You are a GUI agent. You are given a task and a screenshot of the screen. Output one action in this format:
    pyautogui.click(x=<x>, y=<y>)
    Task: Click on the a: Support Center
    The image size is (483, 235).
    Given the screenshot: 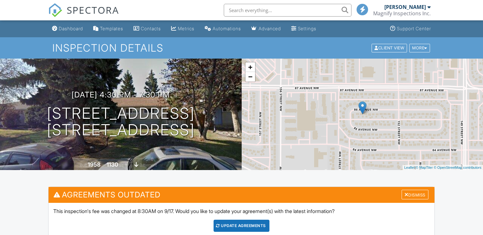 What is the action you would take?
    pyautogui.click(x=410, y=29)
    